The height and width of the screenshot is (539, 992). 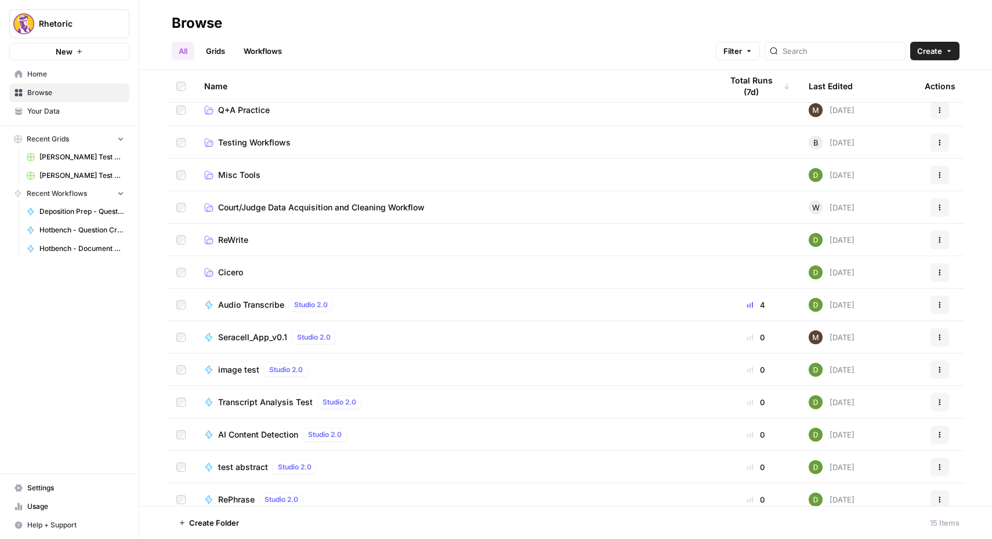 I want to click on a: Browse, so click(x=69, y=93).